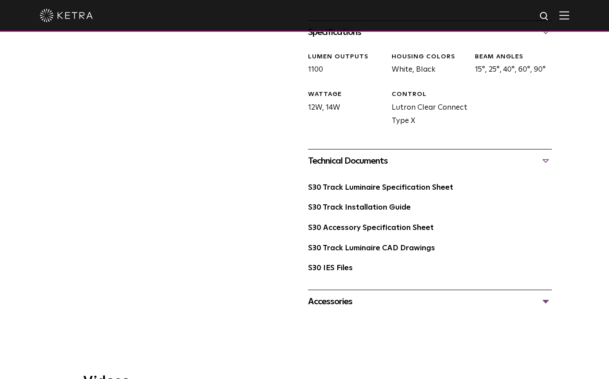 The image size is (609, 379). I want to click on div: BEAM ANGLES, so click(513, 57).